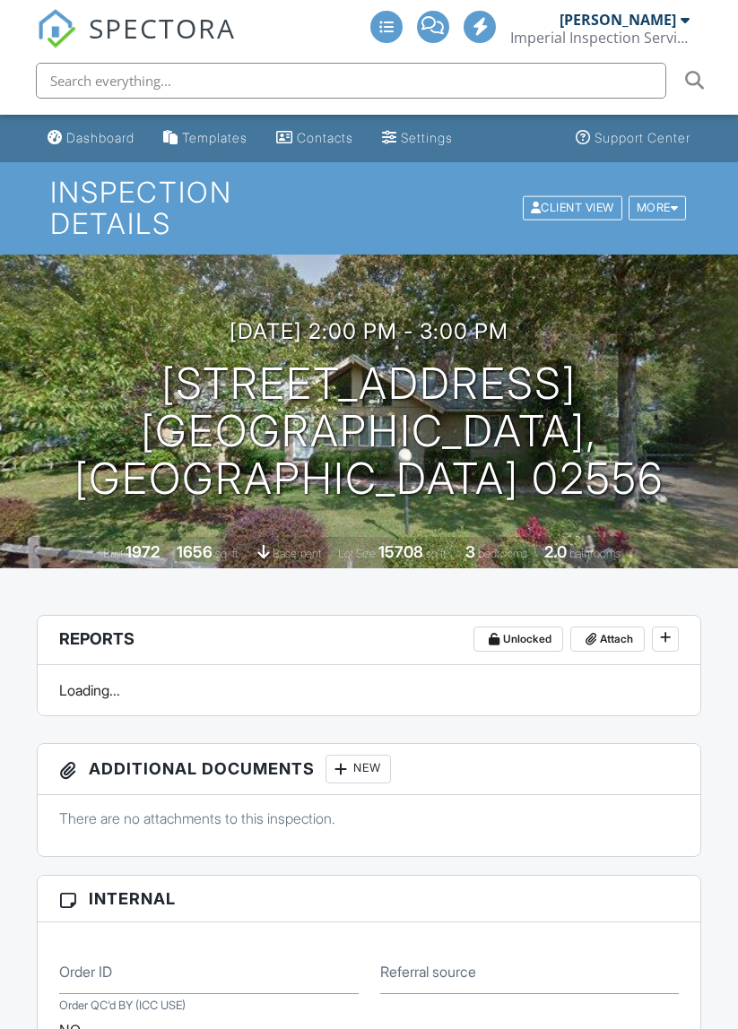 The image size is (738, 1029). Describe the element at coordinates (205, 138) in the screenshot. I see `a: Templates` at that location.